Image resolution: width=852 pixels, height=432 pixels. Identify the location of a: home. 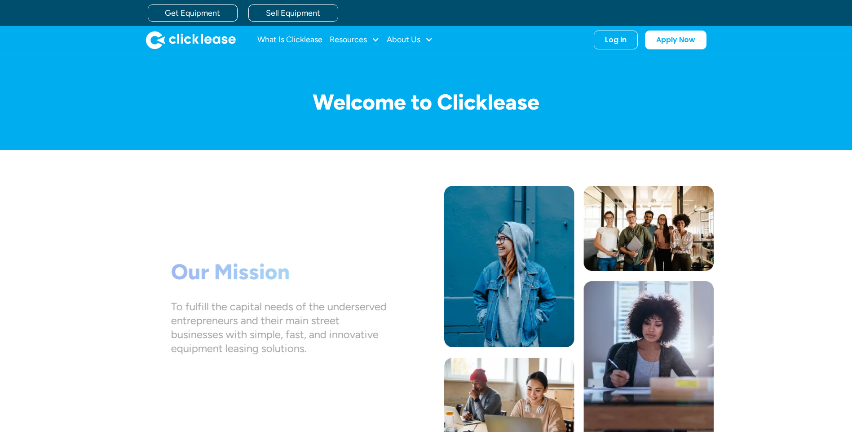
(191, 40).